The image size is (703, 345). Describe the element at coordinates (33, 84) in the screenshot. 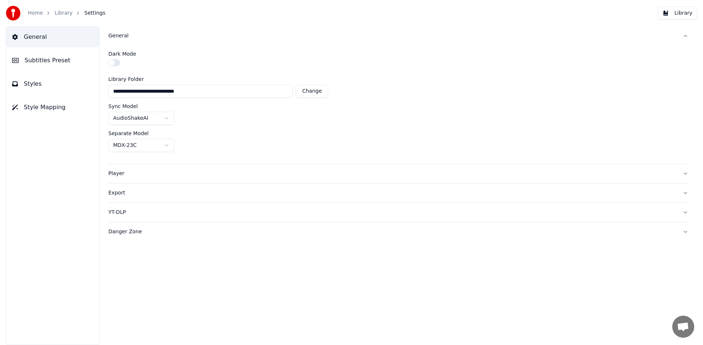

I see `span: Styles` at that location.